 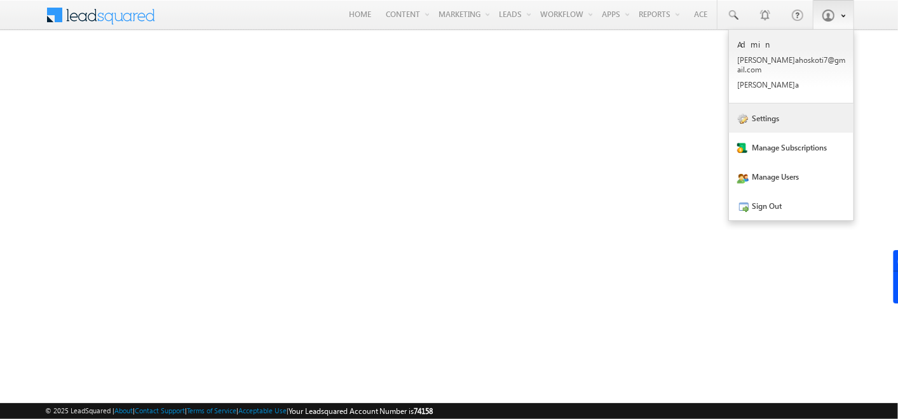 I want to click on a: About, so click(x=123, y=411).